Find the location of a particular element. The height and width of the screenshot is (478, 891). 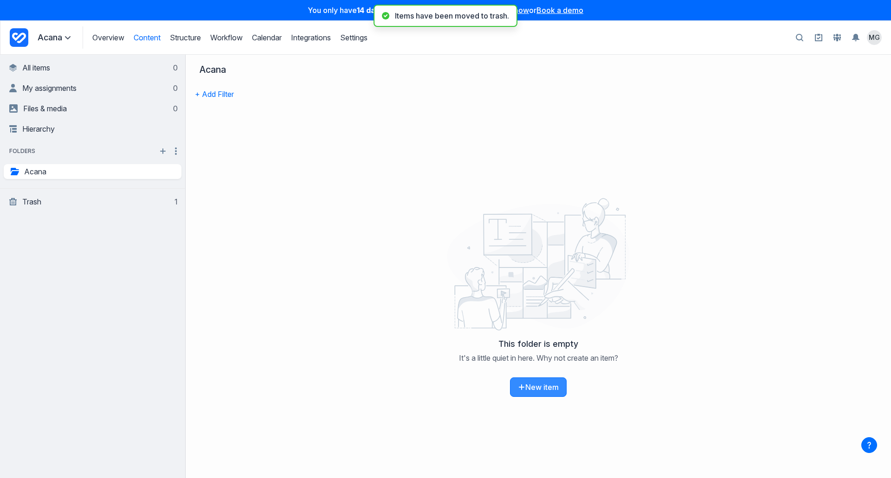

a: All items0 is located at coordinates (93, 68).